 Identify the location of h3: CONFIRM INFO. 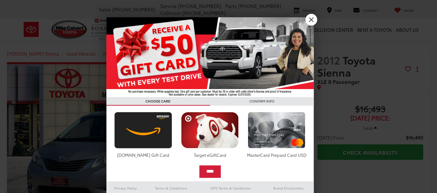
(262, 101).